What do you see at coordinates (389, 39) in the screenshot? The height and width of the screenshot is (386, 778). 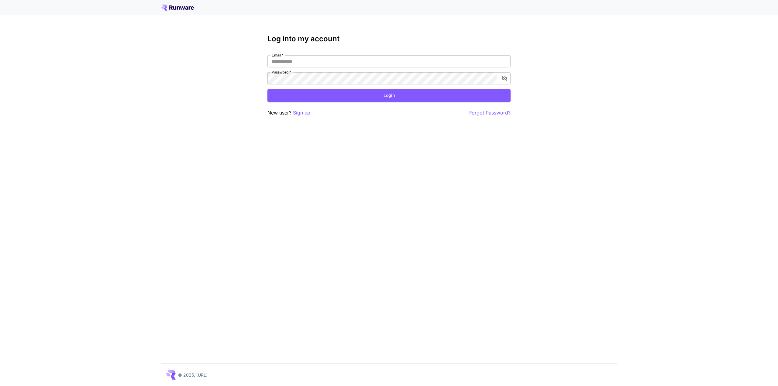 I see `h3: Log into my account` at bounding box center [389, 39].